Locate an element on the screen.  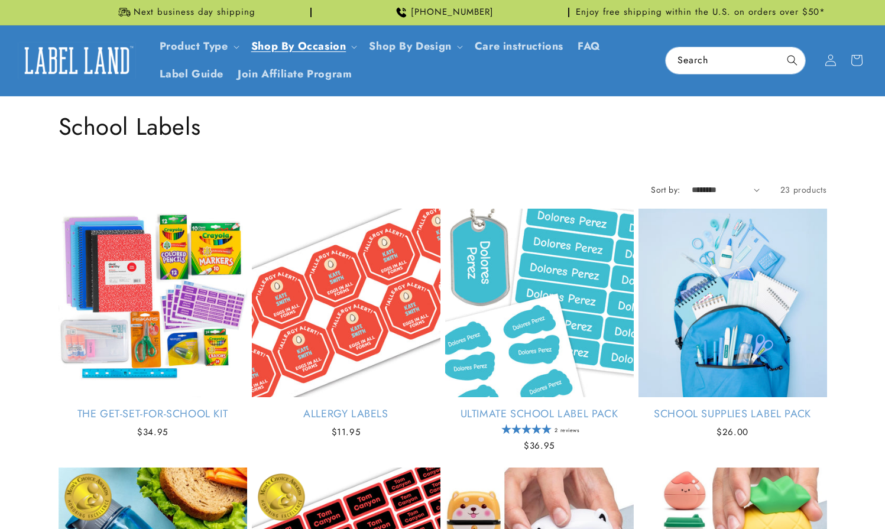
a: School Supplies Label Pack is located at coordinates (733, 414).